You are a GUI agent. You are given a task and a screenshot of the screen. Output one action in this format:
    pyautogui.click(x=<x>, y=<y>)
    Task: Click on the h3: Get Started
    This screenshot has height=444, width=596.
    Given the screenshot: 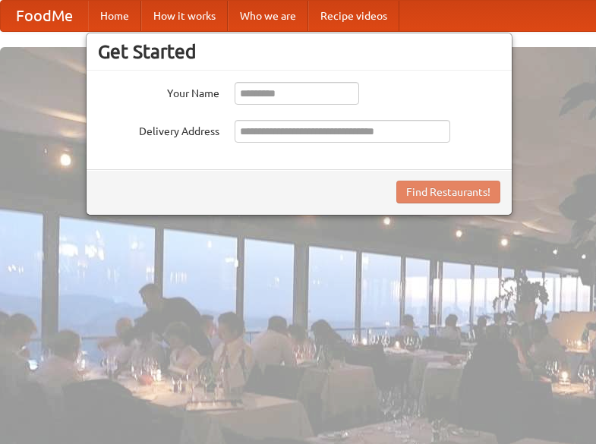 What is the action you would take?
    pyautogui.click(x=299, y=52)
    